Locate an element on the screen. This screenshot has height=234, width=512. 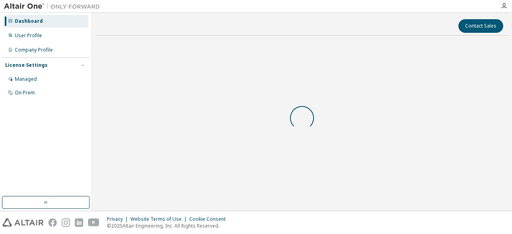
div: Website Terms of Use is located at coordinates (160, 219).